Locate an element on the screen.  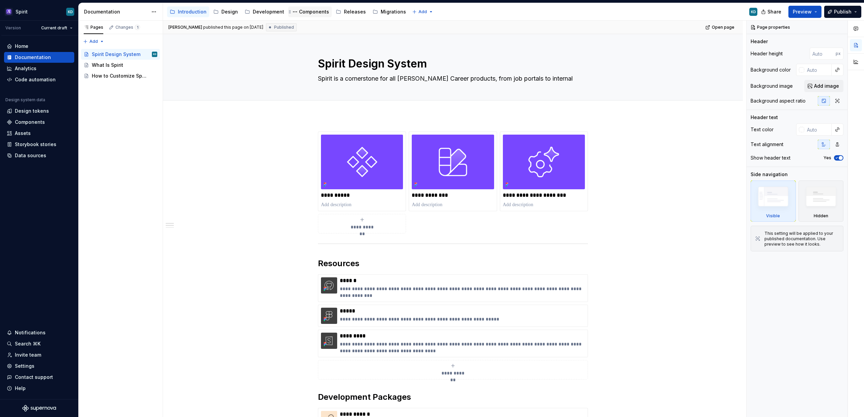
div: What Is Spirit is located at coordinates (107, 65).